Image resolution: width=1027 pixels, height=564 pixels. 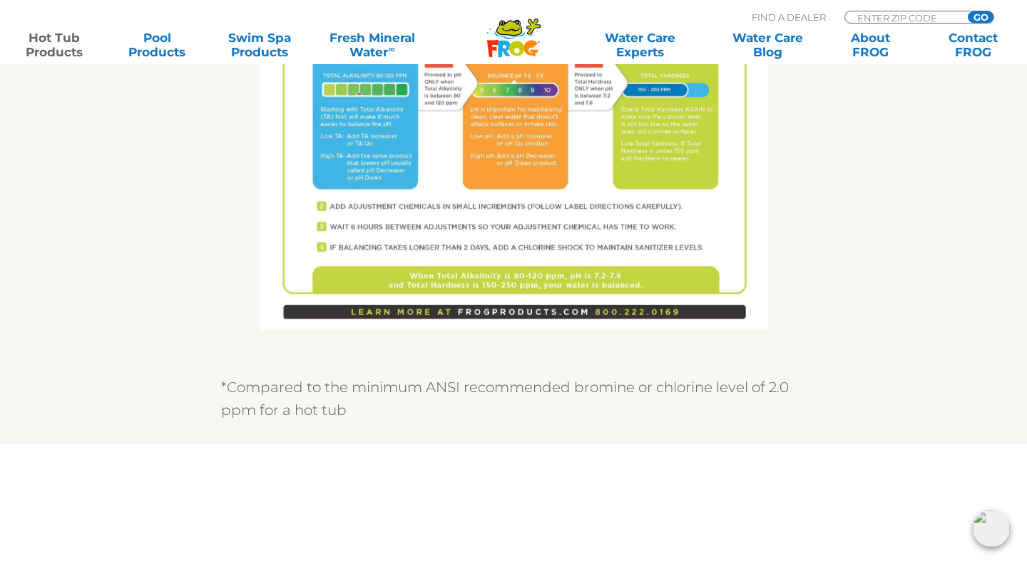 I want to click on a: Swim SpaProducts, so click(x=260, y=45).